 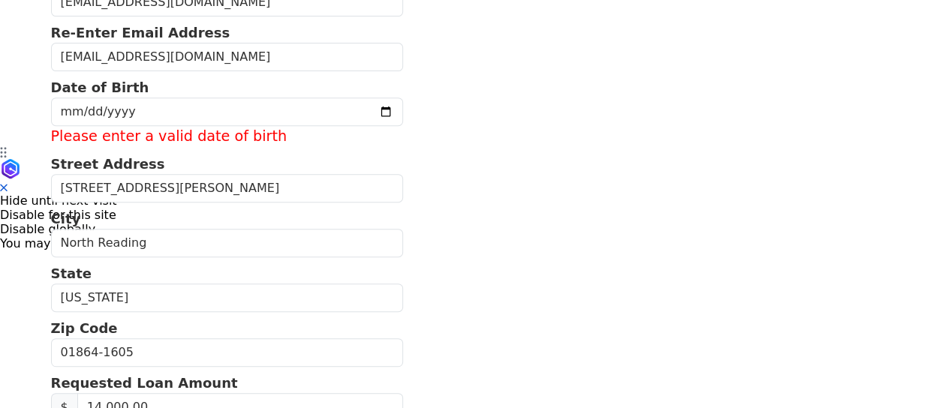 What do you see at coordinates (140, 32) in the screenshot?
I see `strong: Re-Enter Email Address` at bounding box center [140, 32].